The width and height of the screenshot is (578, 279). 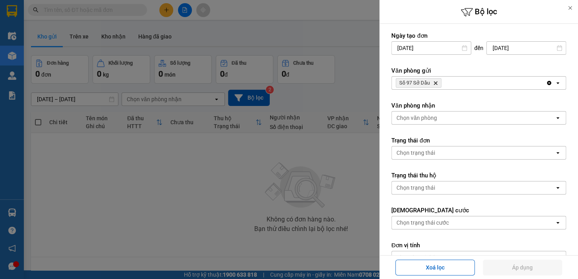 I want to click on span: đến, so click(x=479, y=48).